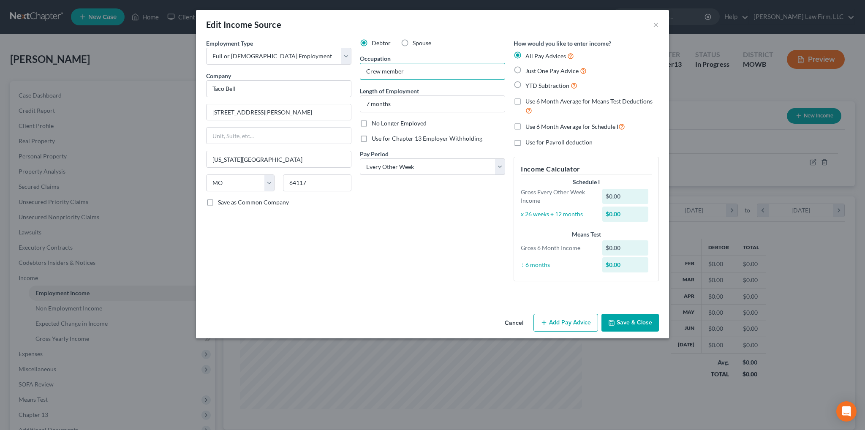 Image resolution: width=865 pixels, height=430 pixels. I want to click on div: Edit Income Source, so click(244, 25).